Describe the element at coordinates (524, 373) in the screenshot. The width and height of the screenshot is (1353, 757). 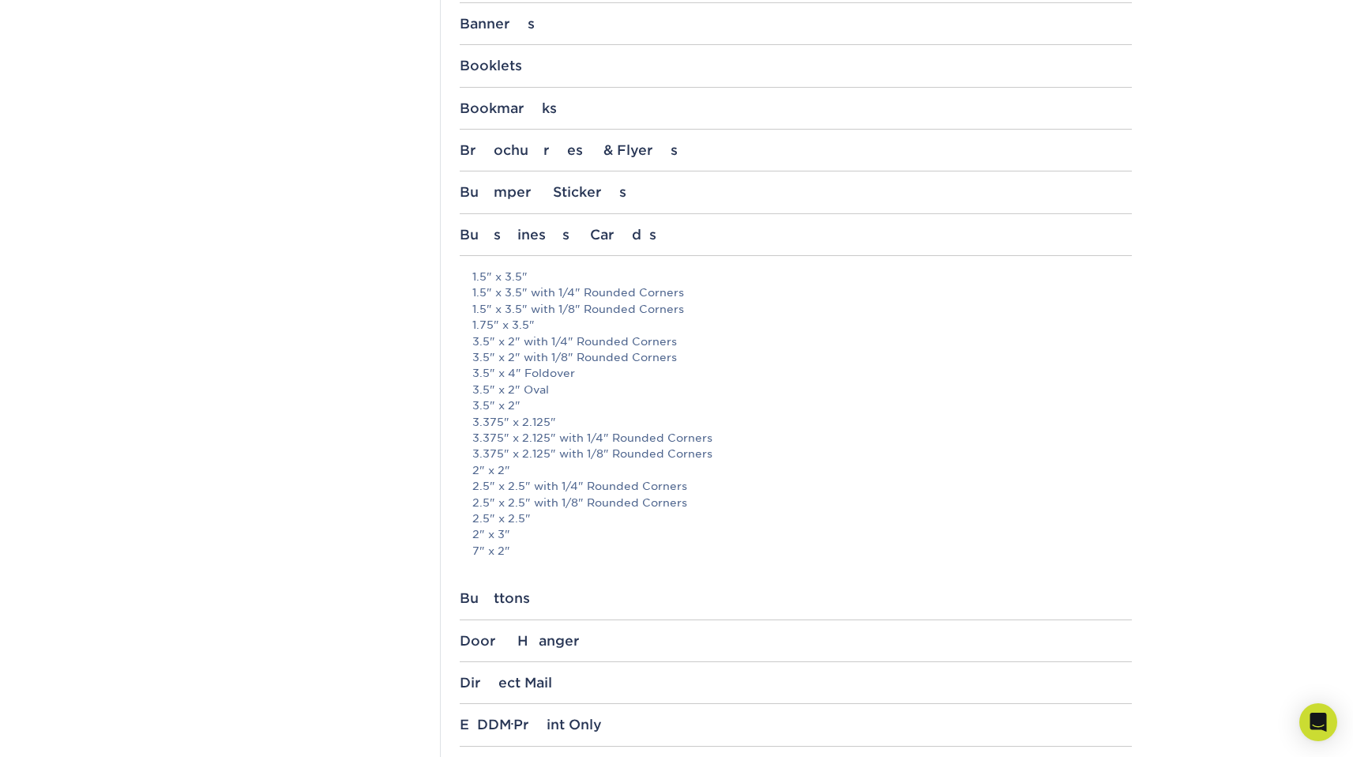
I see `a: 3.5" x 4" Foldover` at that location.